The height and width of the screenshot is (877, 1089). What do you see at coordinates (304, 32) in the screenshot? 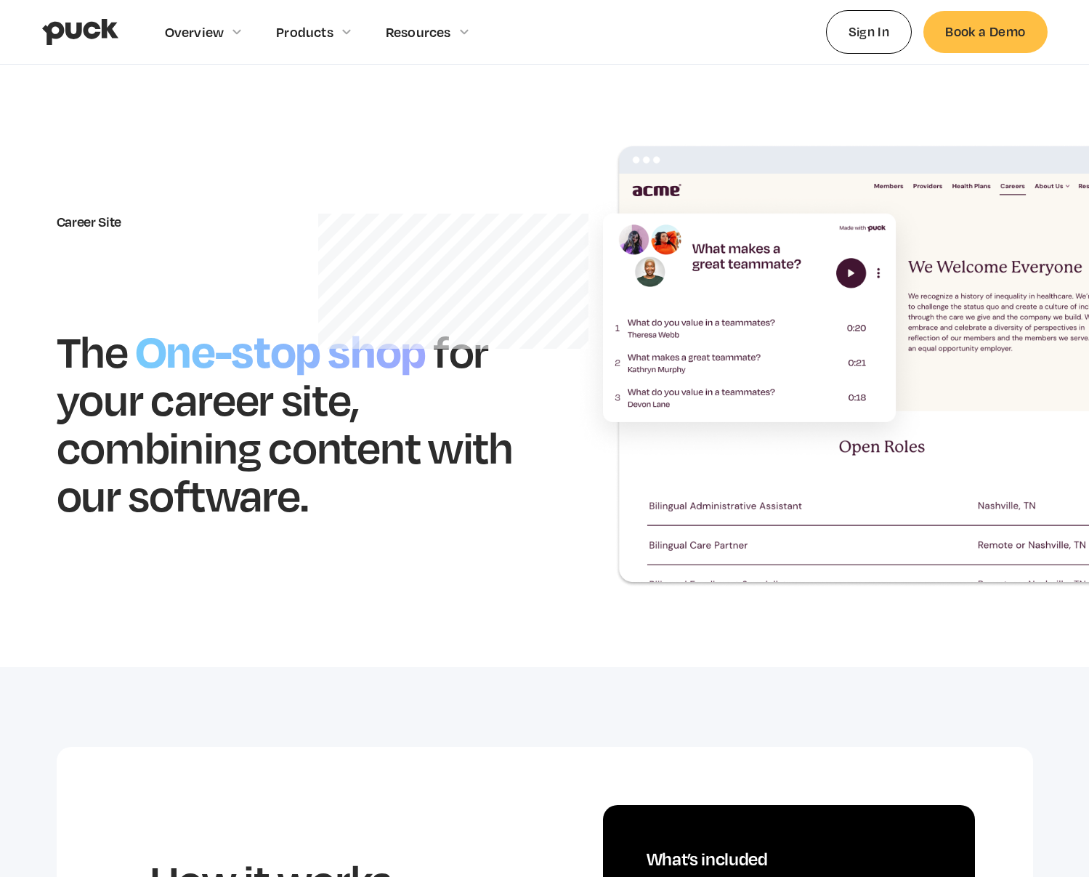
I see `div: Products` at bounding box center [304, 32].